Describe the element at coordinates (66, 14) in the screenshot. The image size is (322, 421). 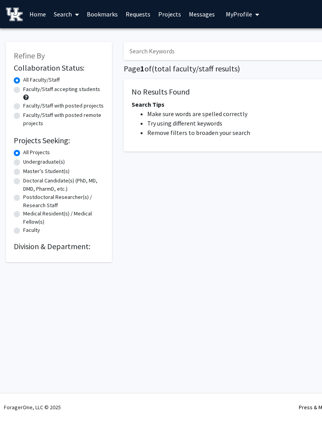
I see `a: Search` at that location.